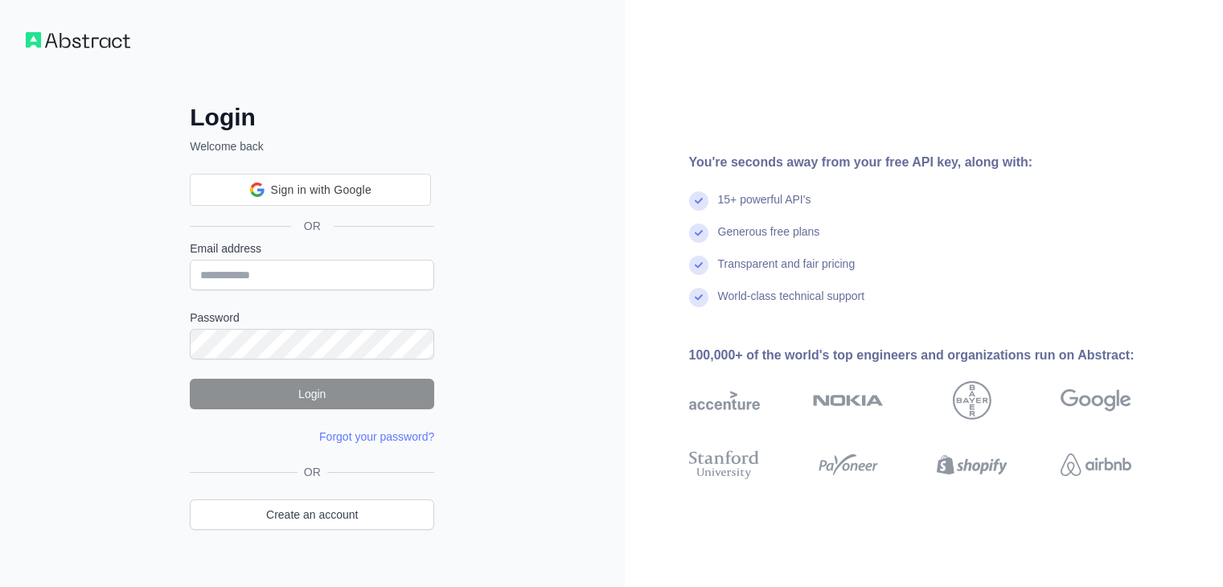 This screenshot has height=587, width=1223. I want to click on img: bayer, so click(972, 401).